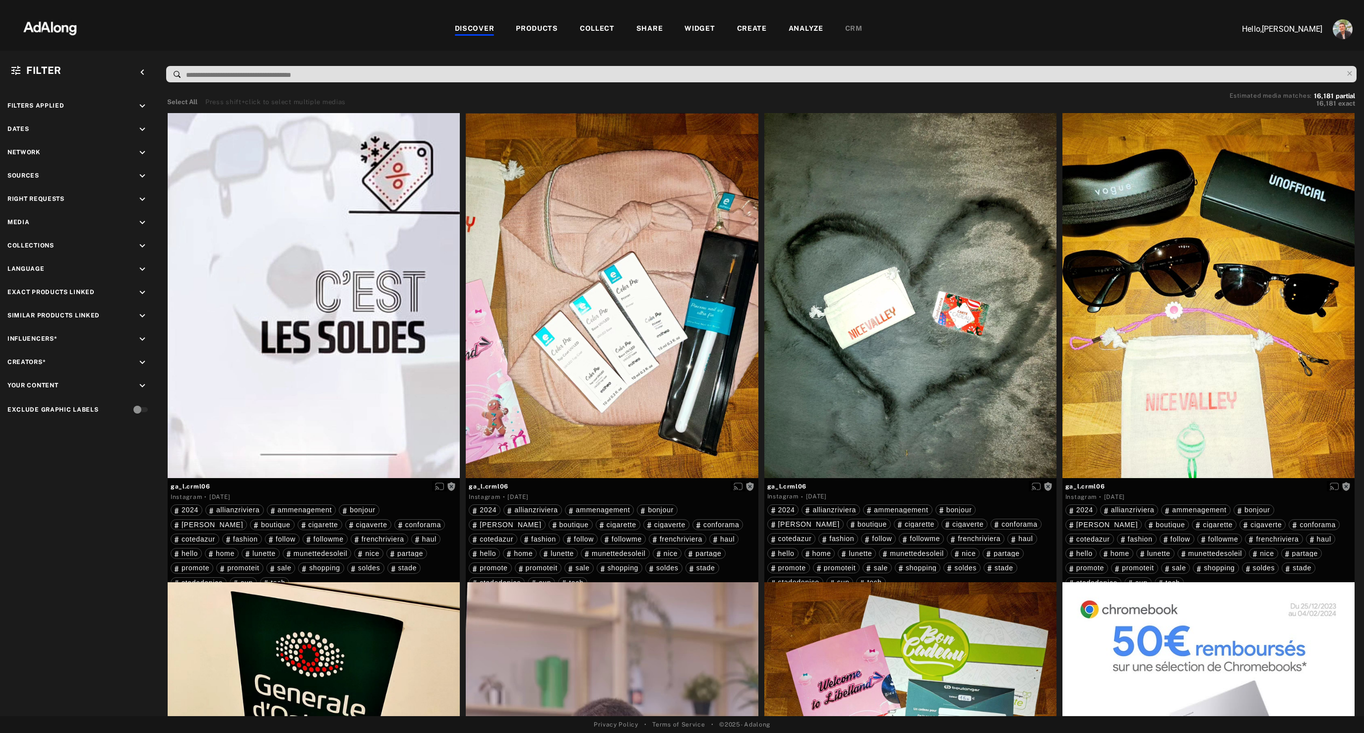  Describe the element at coordinates (1334, 96) in the screenshot. I see `button: 16,181partial` at that location.